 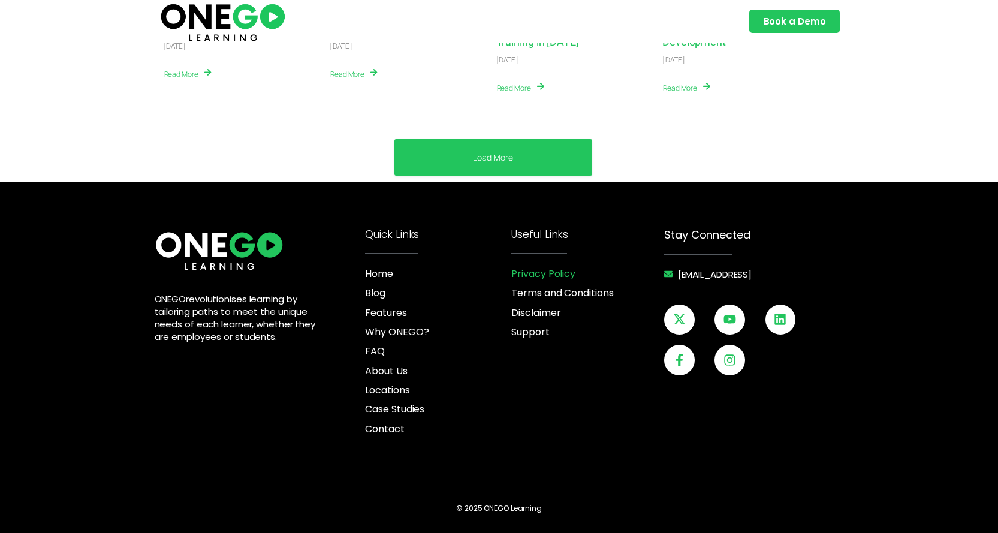 What do you see at coordinates (387, 390) in the screenshot?
I see `span: Locations` at bounding box center [387, 390].